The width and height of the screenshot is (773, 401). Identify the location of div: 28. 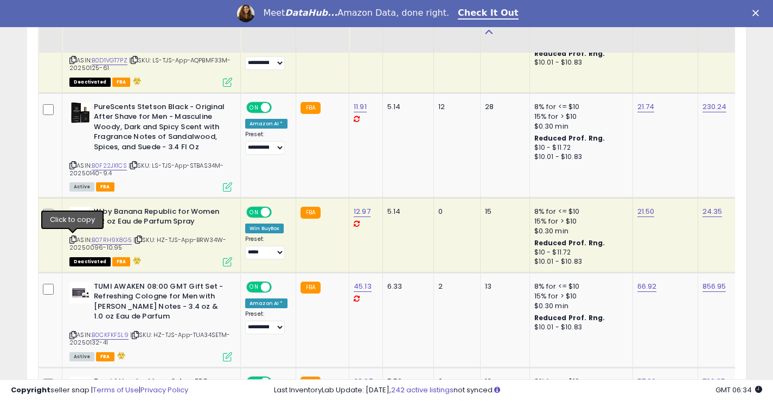
(503, 107).